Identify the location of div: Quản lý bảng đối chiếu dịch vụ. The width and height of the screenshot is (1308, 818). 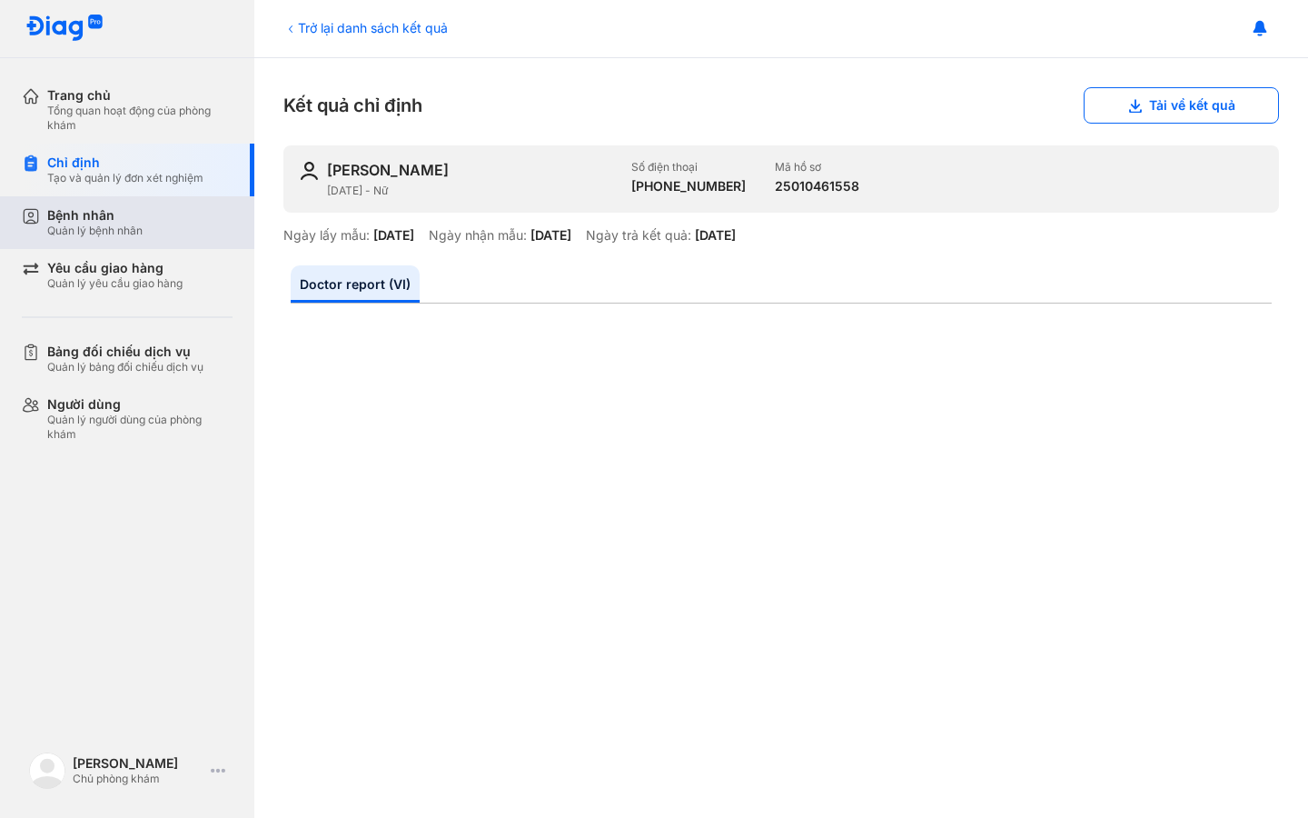
(125, 367).